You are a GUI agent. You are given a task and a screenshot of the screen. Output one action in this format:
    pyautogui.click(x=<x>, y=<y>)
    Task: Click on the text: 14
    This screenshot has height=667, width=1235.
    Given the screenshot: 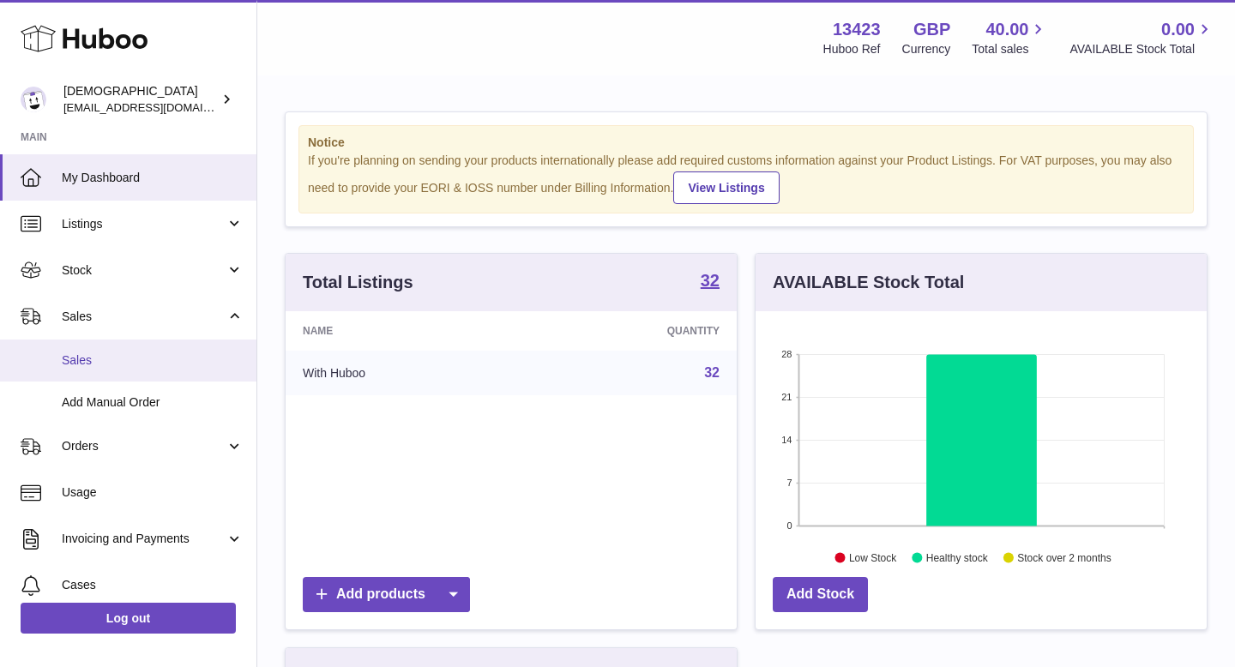 What is the action you would take?
    pyautogui.click(x=786, y=440)
    